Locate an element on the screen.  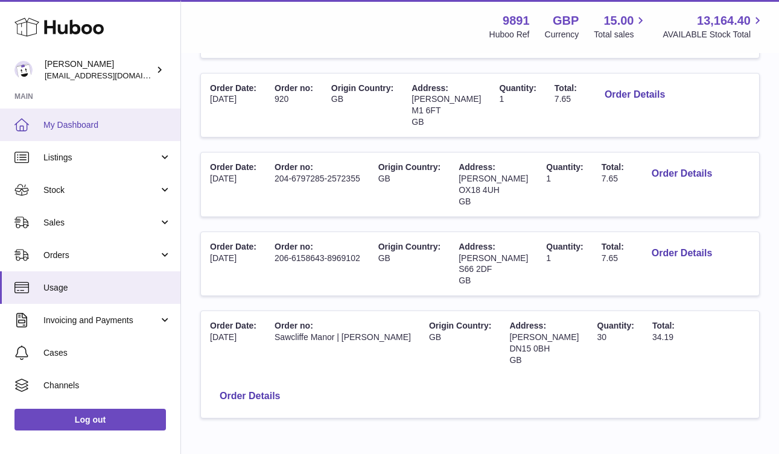
span: Sales is located at coordinates (101, 223).